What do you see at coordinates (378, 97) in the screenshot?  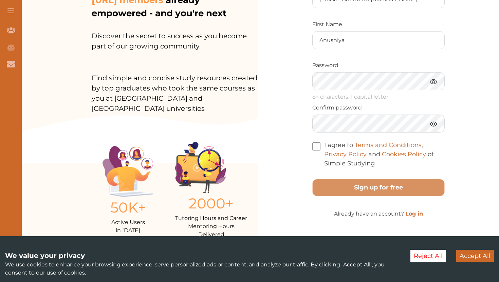 I see `p: 8+ characters, 1 capital letter` at bounding box center [378, 97].